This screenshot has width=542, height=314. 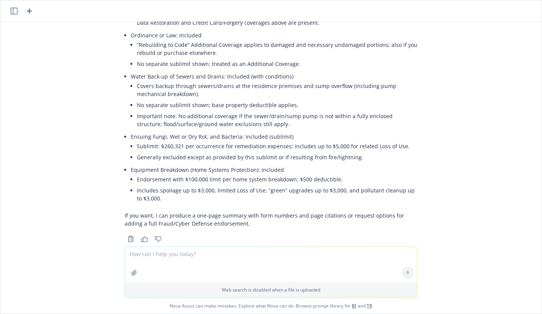 I want to click on li: No separate sublimit shown; base property deductible applies., so click(x=277, y=105).